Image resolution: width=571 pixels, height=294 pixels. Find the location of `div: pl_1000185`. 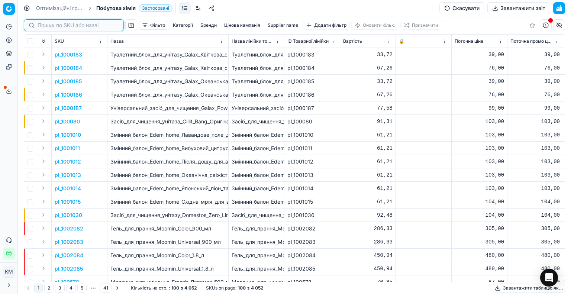

div: pl_1000185 is located at coordinates (312, 81).